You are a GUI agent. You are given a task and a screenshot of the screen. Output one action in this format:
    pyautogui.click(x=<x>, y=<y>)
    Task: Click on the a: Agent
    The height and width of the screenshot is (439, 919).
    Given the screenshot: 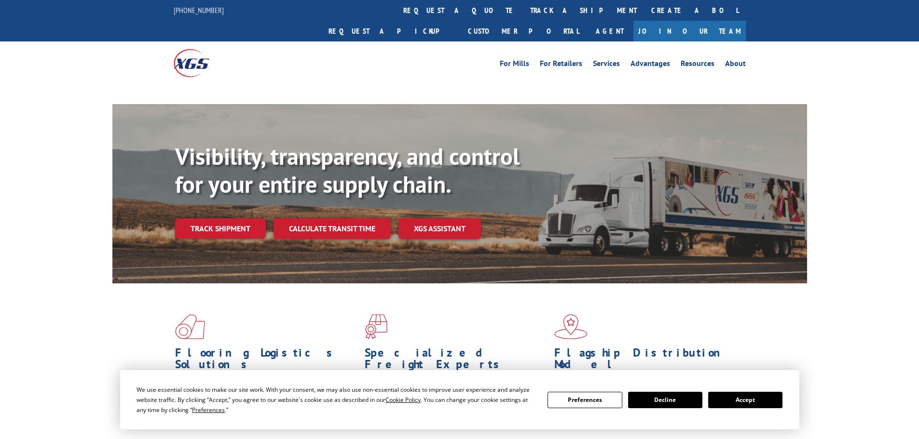 What is the action you would take?
    pyautogui.click(x=610, y=31)
    